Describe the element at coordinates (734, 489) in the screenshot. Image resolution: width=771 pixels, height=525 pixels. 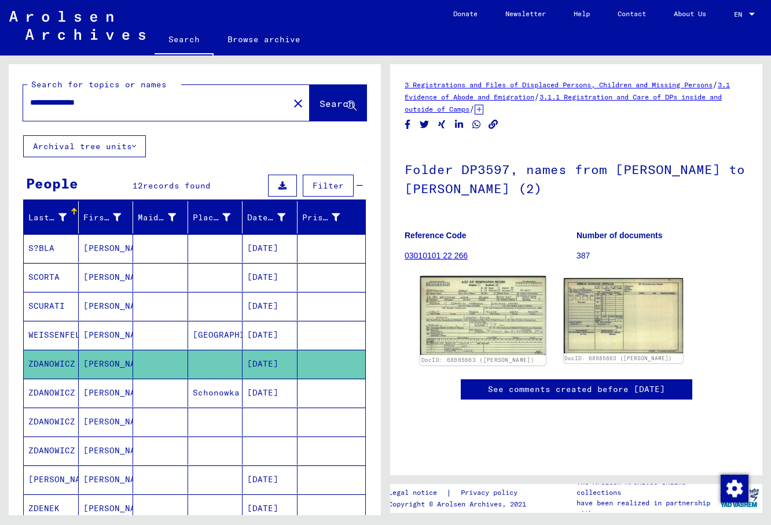
I see `img: Change consent` at that location.